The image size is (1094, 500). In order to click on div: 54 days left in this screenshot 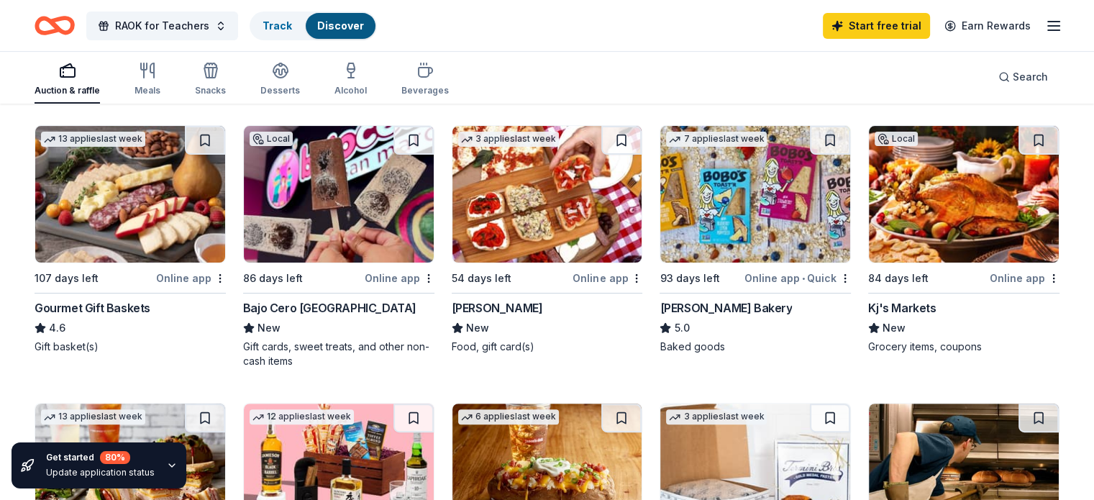, I will do `click(481, 278)`.